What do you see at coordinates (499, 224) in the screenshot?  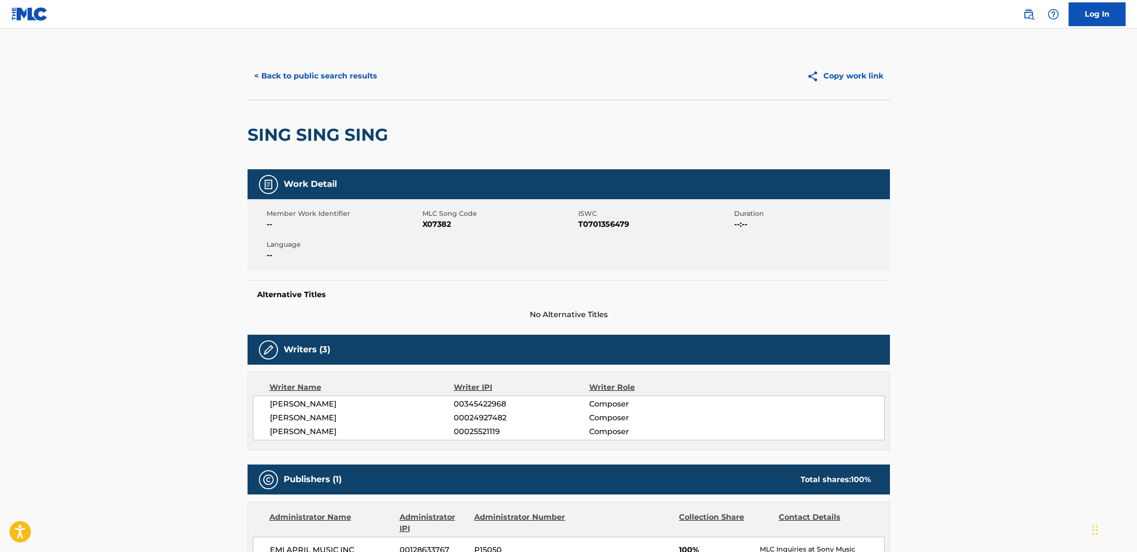 I see `span: X07382` at bounding box center [499, 224].